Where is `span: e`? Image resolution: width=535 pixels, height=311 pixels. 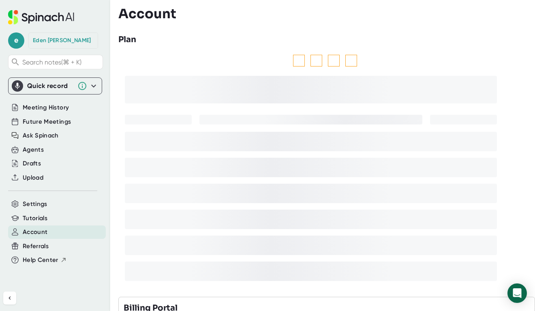 span: e is located at coordinates (16, 41).